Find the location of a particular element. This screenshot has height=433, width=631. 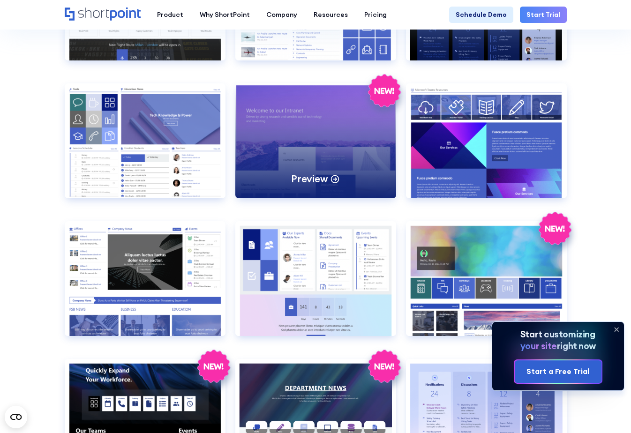

div: Product is located at coordinates (170, 15).